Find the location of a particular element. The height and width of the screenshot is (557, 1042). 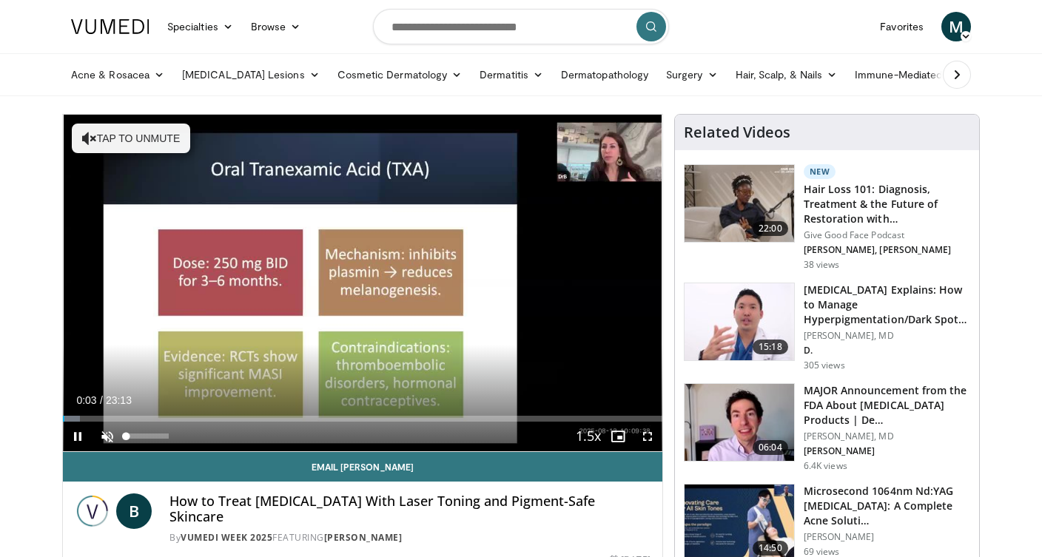

a: Favorites is located at coordinates (902, 27).